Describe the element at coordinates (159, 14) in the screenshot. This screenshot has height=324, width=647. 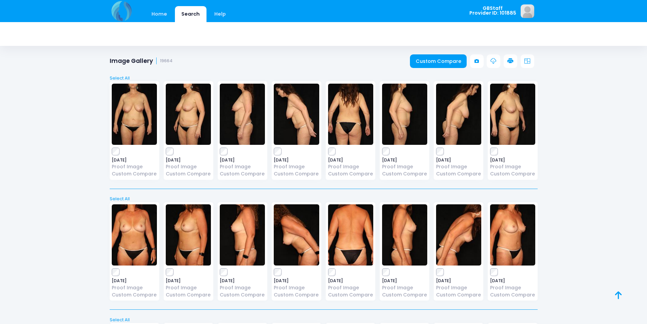
I see `a: Home` at that location.